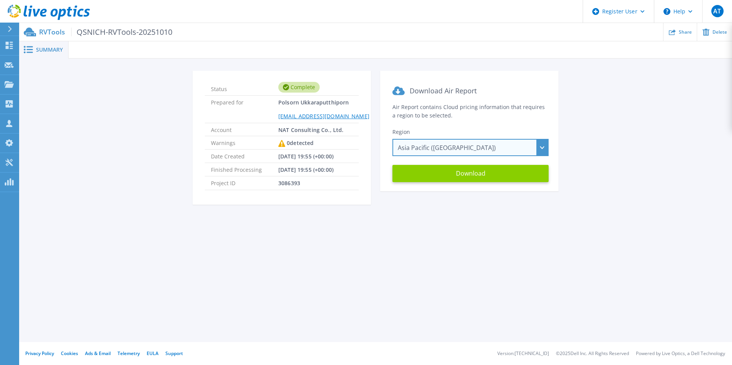 Image resolution: width=732 pixels, height=365 pixels. What do you see at coordinates (245, 143) in the screenshot?
I see `span: Warnings` at bounding box center [245, 143].